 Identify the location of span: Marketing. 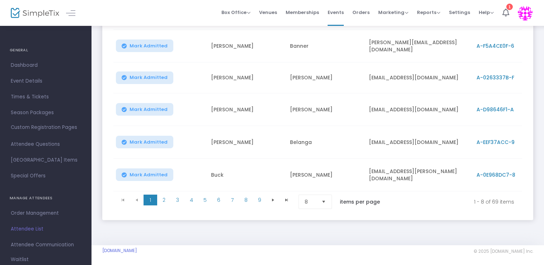
(393, 12).